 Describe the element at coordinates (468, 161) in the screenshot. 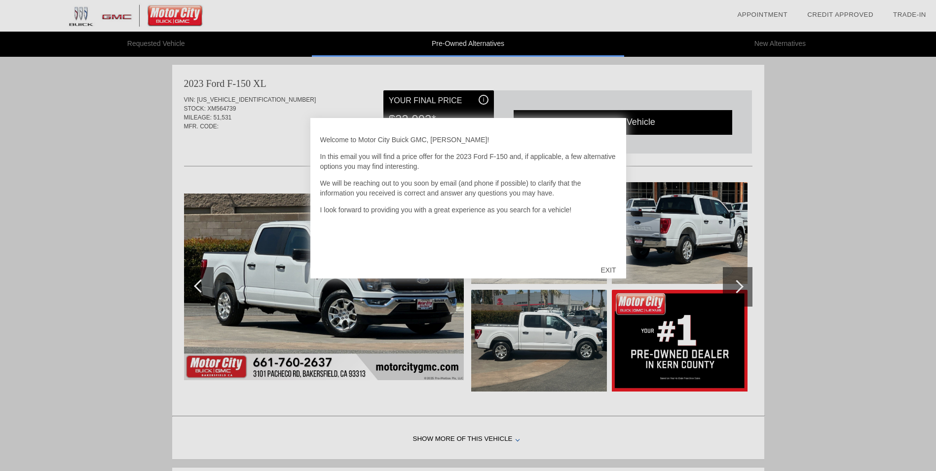

I see `p: In this email you will find a price offer for the 2023 Ford F-150 and, if applicable, a few alter...` at that location.